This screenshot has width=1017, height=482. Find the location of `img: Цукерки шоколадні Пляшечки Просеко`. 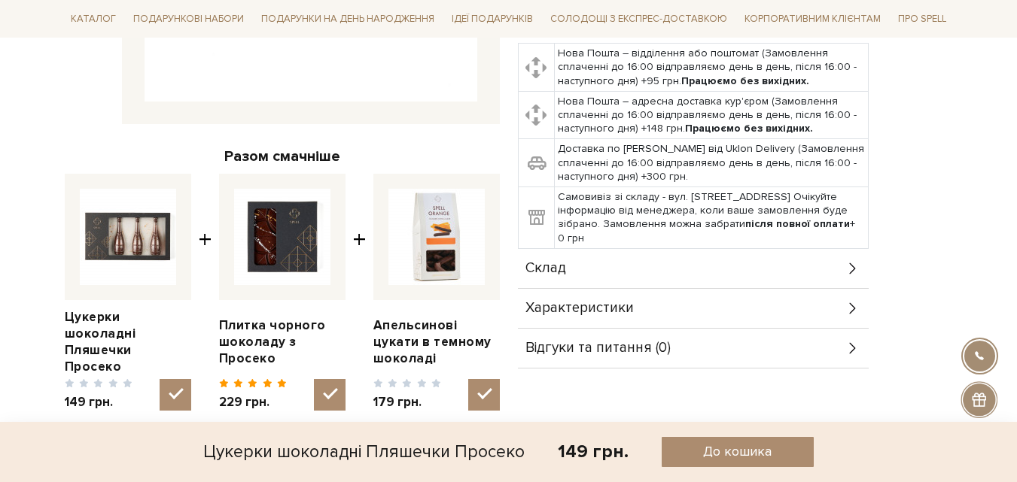

img: Цукерки шоколадні Пляшечки Просеко is located at coordinates (128, 237).